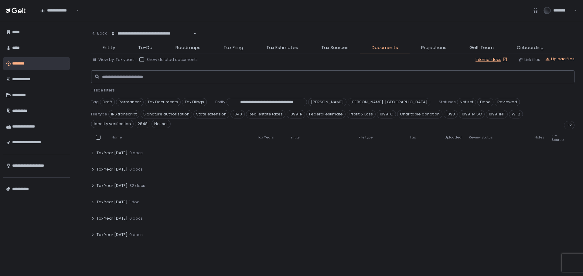 This screenshot has height=276, width=583. What do you see at coordinates (166, 114) in the screenshot?
I see `span: Signature authorization` at bounding box center [166, 114].